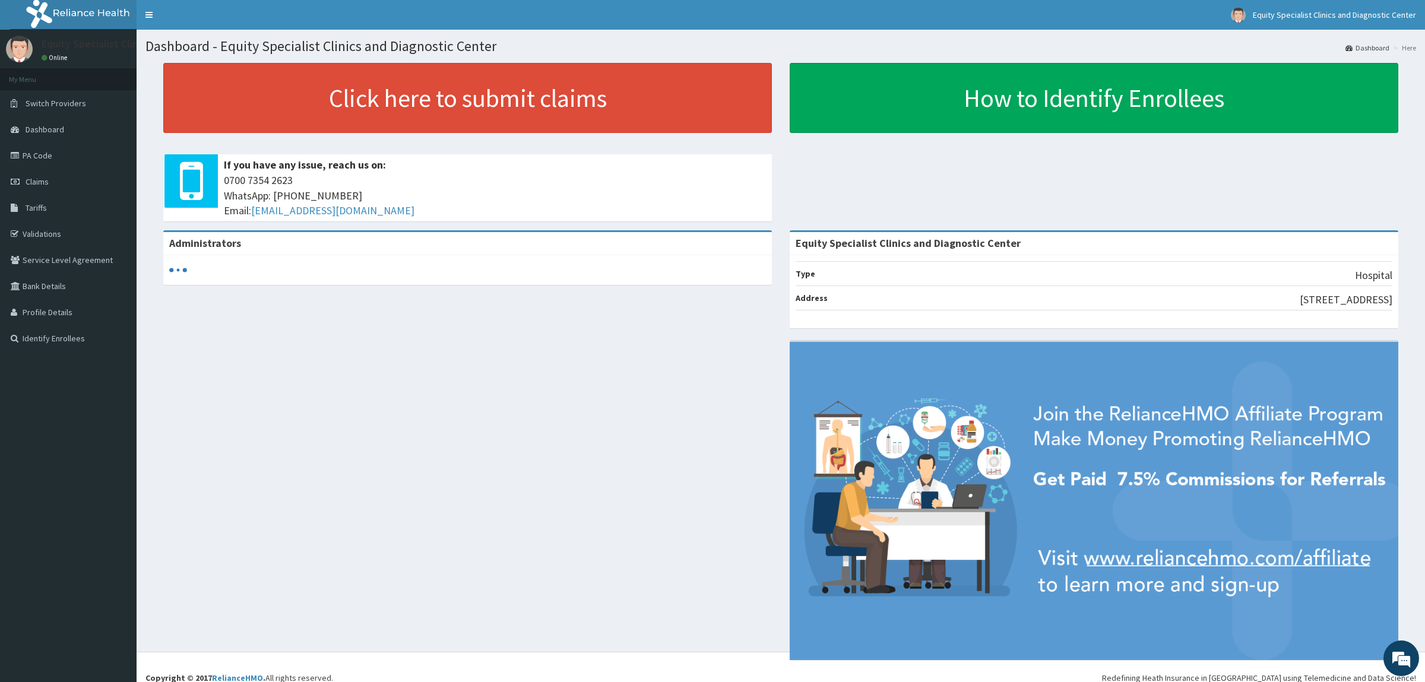 This screenshot has width=1425, height=682. What do you see at coordinates (1335, 15) in the screenshot?
I see `span: Equity Specialist Clinics and Diagnostic Center` at bounding box center [1335, 15].